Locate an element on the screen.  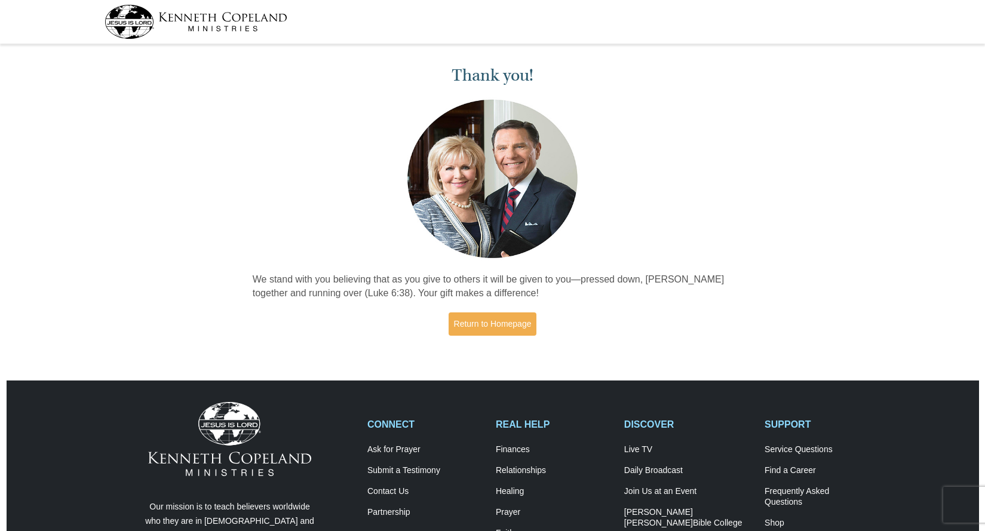
span: Bible College is located at coordinates (717, 522).